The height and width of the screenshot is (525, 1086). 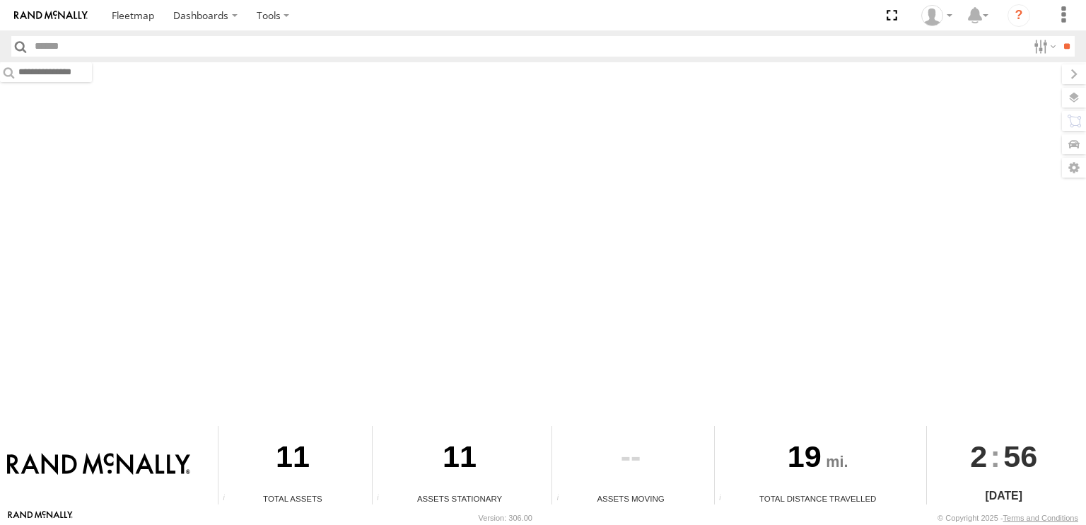 What do you see at coordinates (725, 498) in the screenshot?
I see `div: Total distance travelled by all assets within specified date range and applied filters` at bounding box center [725, 498].